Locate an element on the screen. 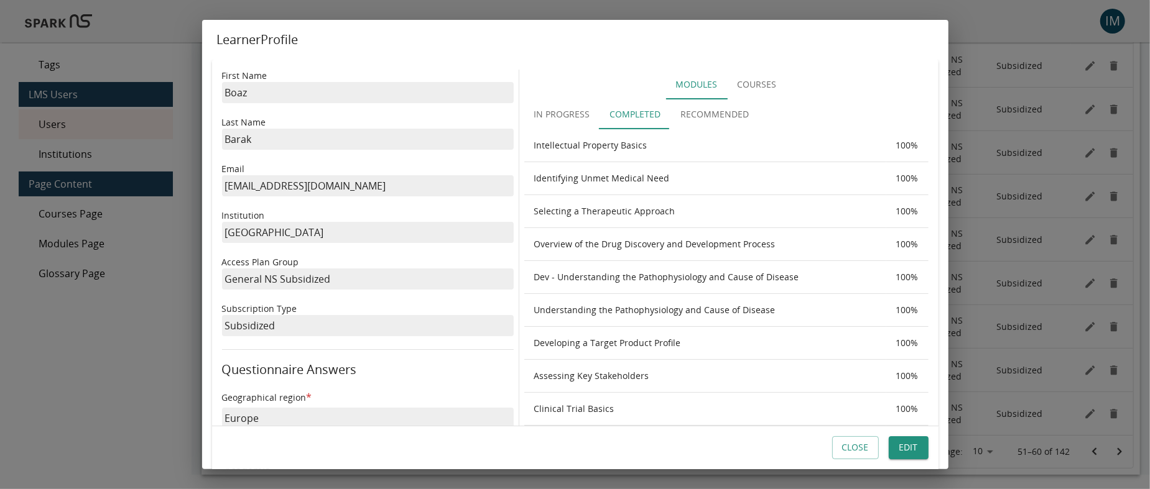 Image resolution: width=1150 pixels, height=489 pixels. th: Intellectual Property Basics is located at coordinates (705, 146).